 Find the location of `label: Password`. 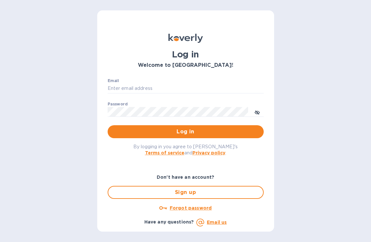

label: Password is located at coordinates (117, 105).